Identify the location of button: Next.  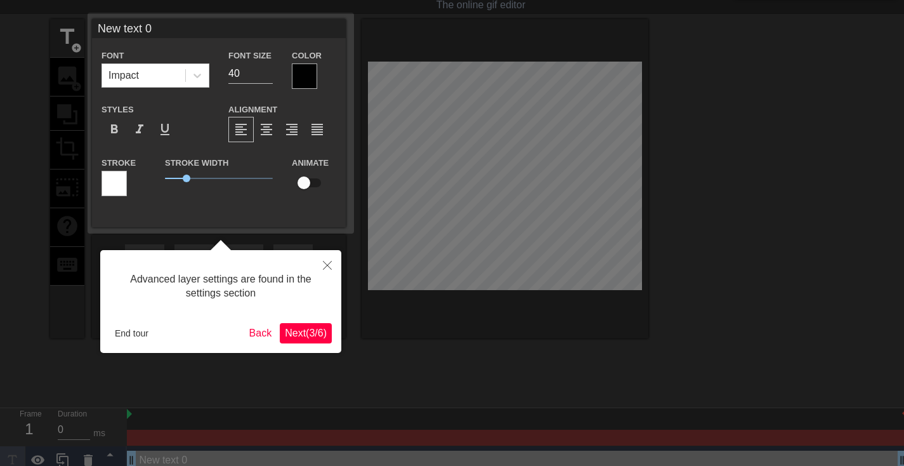
(306, 333).